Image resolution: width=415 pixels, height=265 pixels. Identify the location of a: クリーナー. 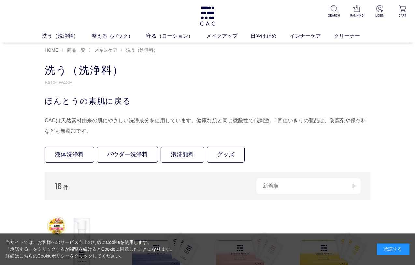
(353, 36).